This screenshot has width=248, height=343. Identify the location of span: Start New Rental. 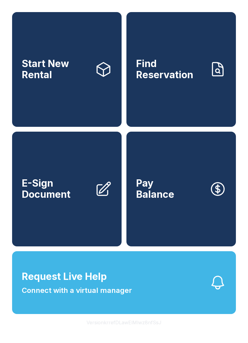
(56, 69).